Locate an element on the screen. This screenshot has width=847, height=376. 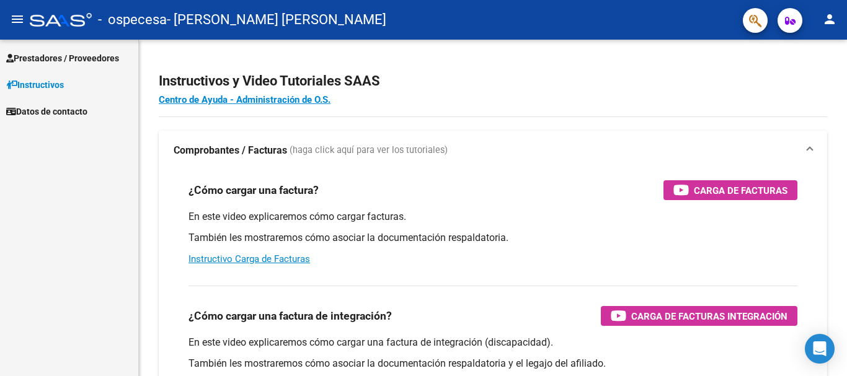
span: Datos de contacto is located at coordinates (47, 112).